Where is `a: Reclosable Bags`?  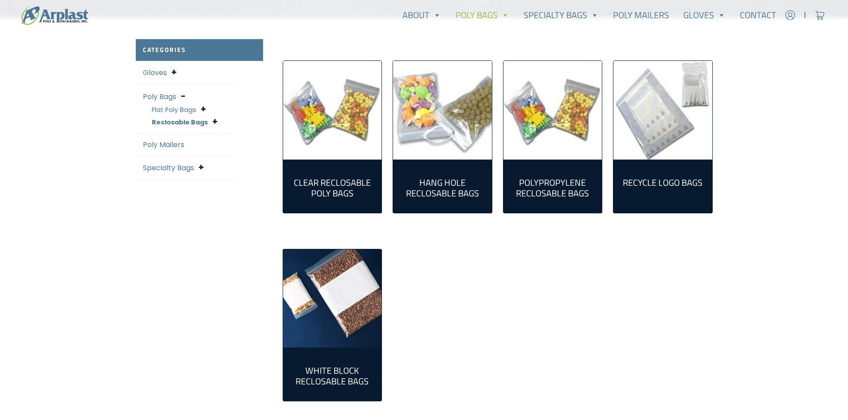 a: Reclosable Bags is located at coordinates (180, 122).